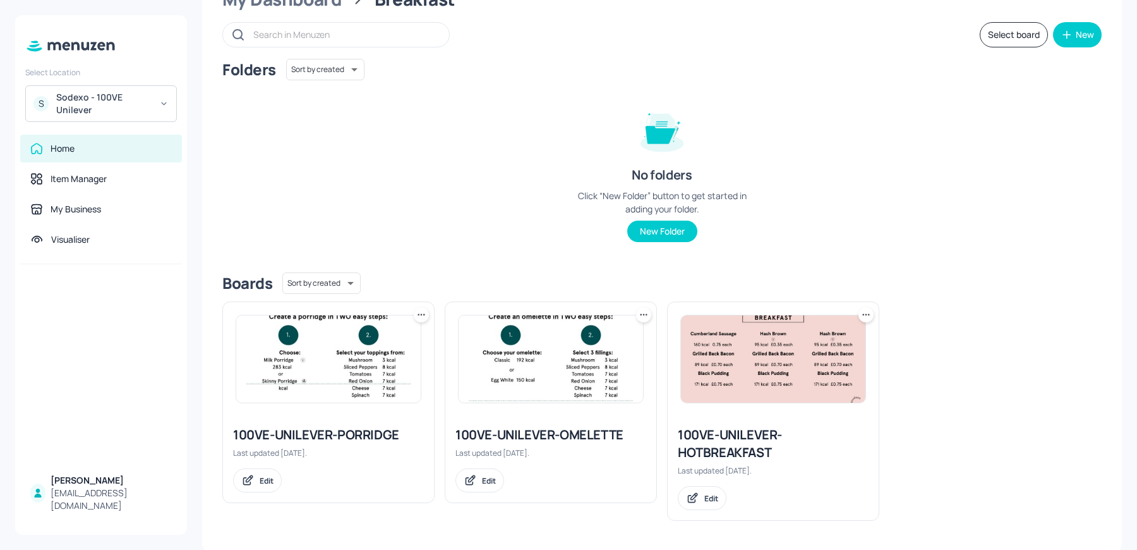 Image resolution: width=1137 pixels, height=550 pixels. I want to click on div: New, so click(1085, 35).